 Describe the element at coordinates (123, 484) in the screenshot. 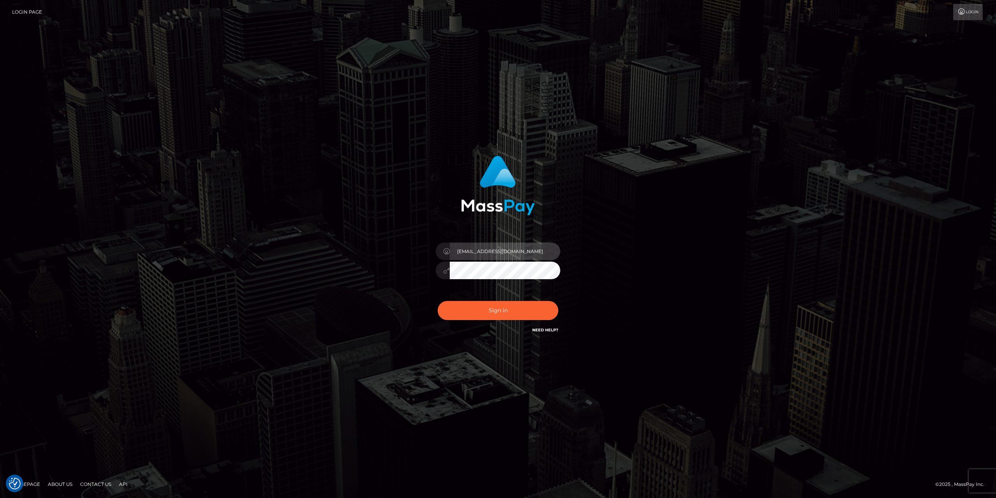

I see `a: API` at that location.